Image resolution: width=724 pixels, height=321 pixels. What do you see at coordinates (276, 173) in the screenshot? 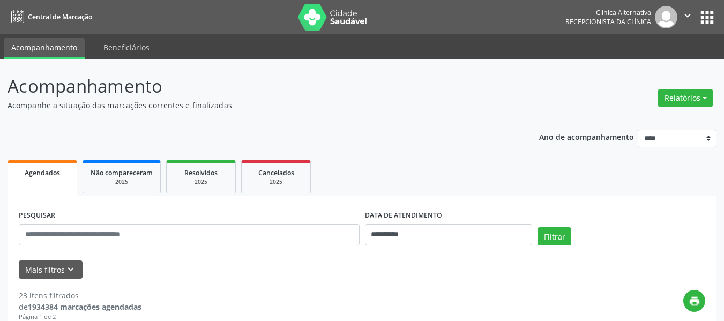
I see `span: Cancelados` at bounding box center [276, 173].